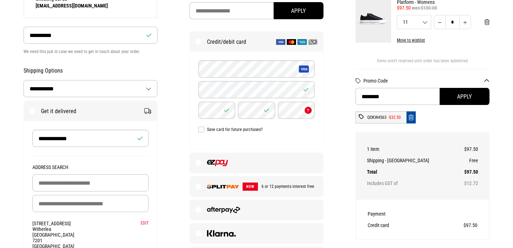  I want to click on button: What's a CVC?, so click(308, 110).